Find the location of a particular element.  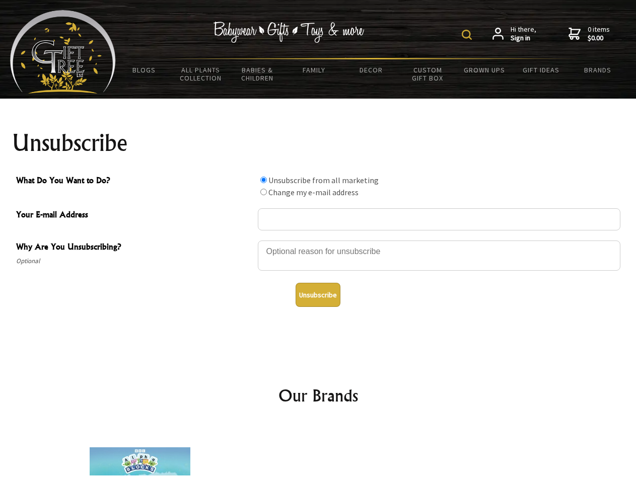

a: Brands is located at coordinates (598, 70).